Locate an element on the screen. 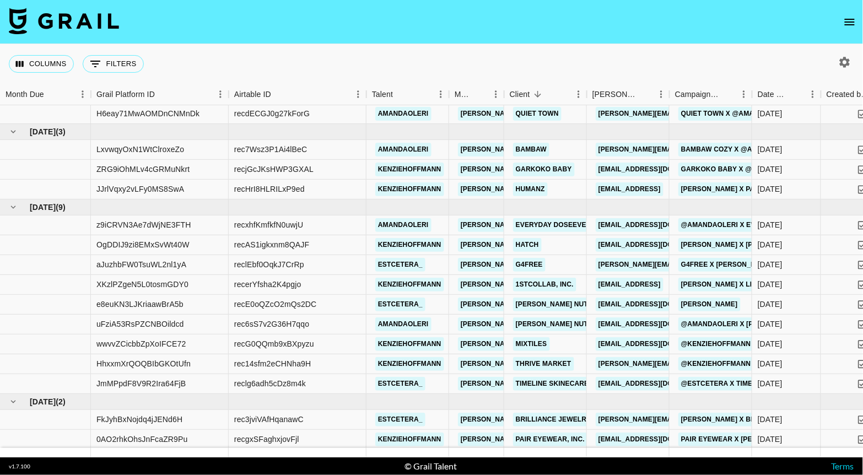 This screenshot has height=475, width=863. a: Quiet Town is located at coordinates (538, 114).